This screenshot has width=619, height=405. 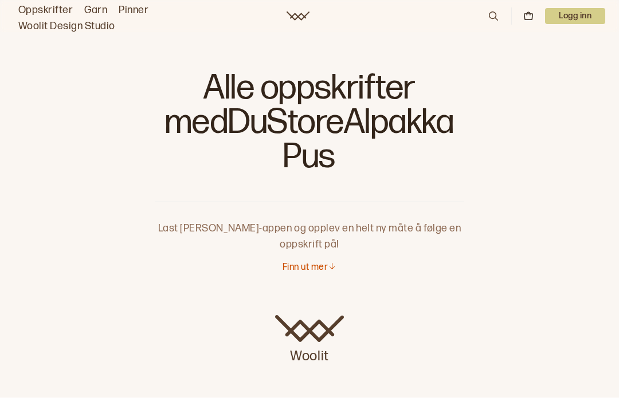 What do you see at coordinates (45, 10) in the screenshot?
I see `a: Oppskrifter` at bounding box center [45, 10].